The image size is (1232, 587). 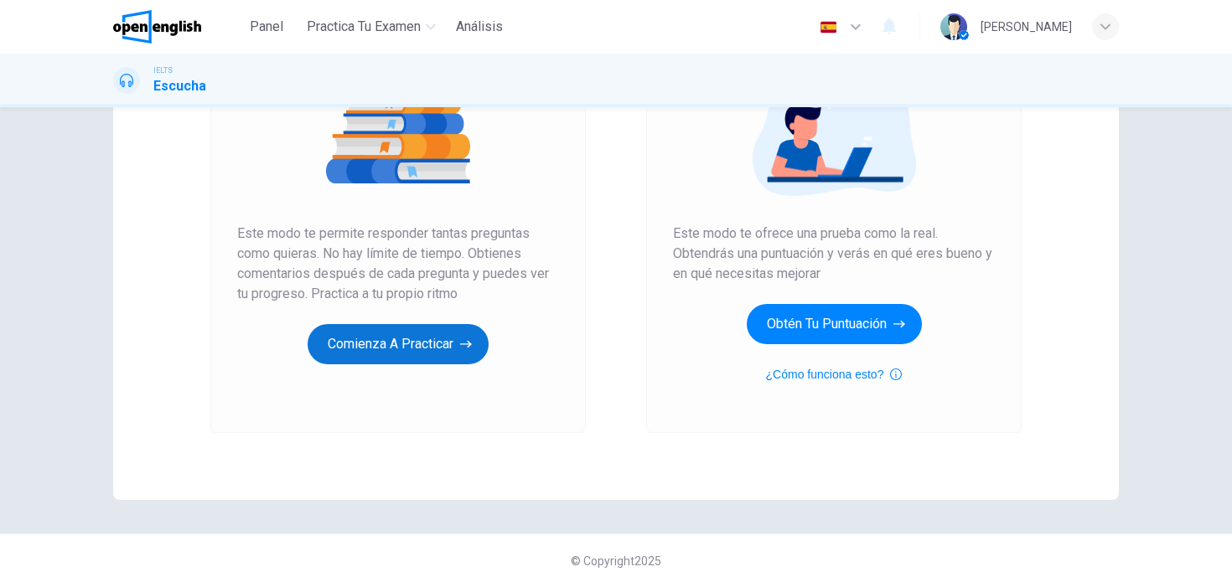 What do you see at coordinates (616, 561) in the screenshot?
I see `span: © Copyright 2025` at bounding box center [616, 561].